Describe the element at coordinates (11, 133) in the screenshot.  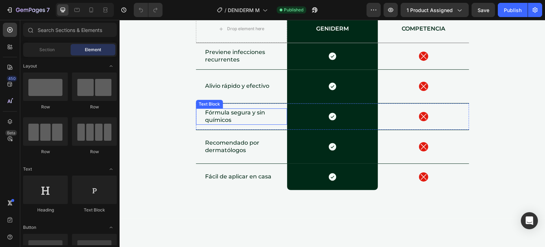
I see `div: Beta` at that location.